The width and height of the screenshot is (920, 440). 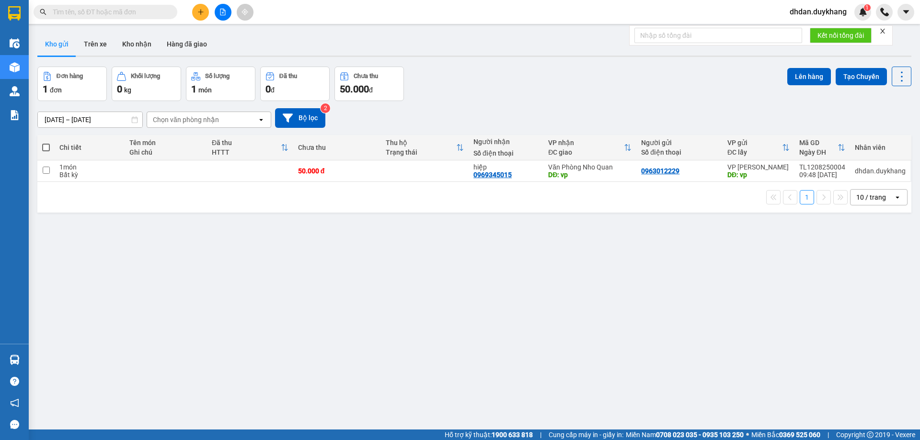 I want to click on button: Hàng đã giao, so click(x=187, y=44).